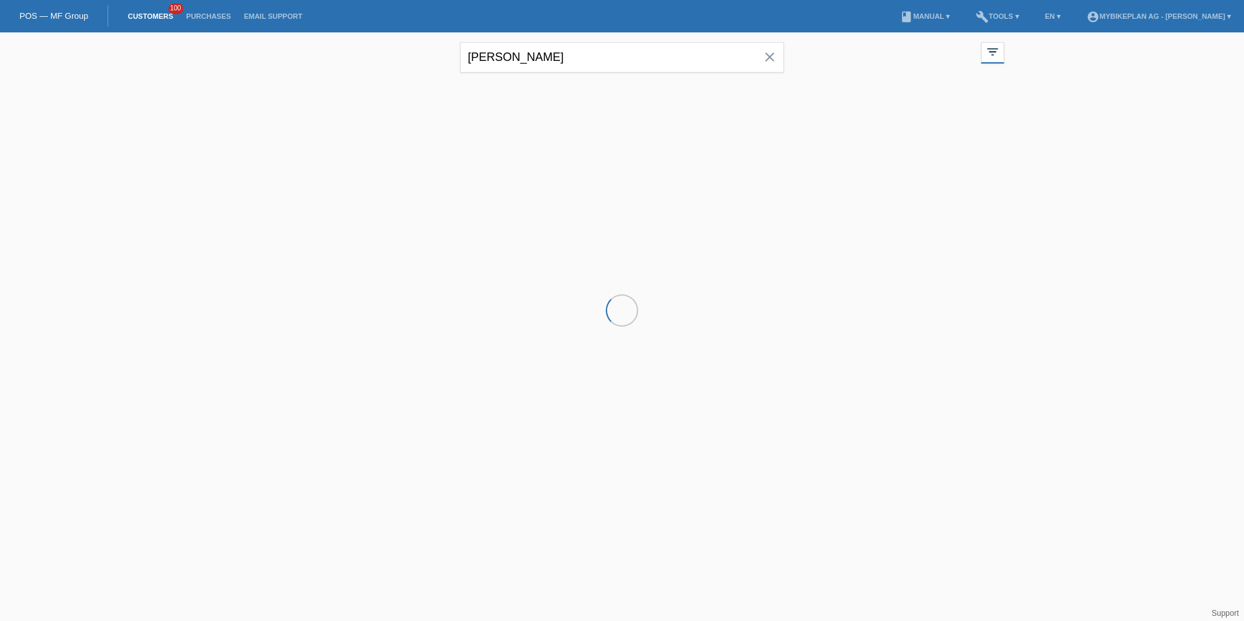 The width and height of the screenshot is (1244, 621). I want to click on i: book, so click(906, 17).